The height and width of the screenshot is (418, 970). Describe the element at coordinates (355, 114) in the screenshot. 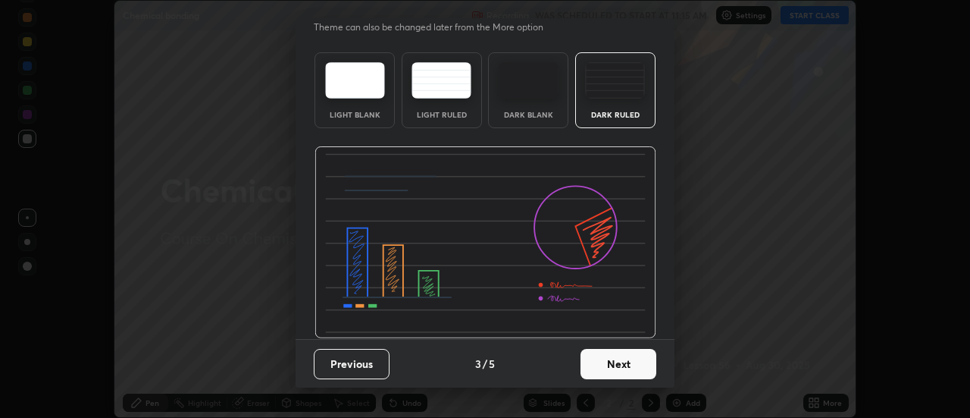

I see `div: Light Blank` at that location.